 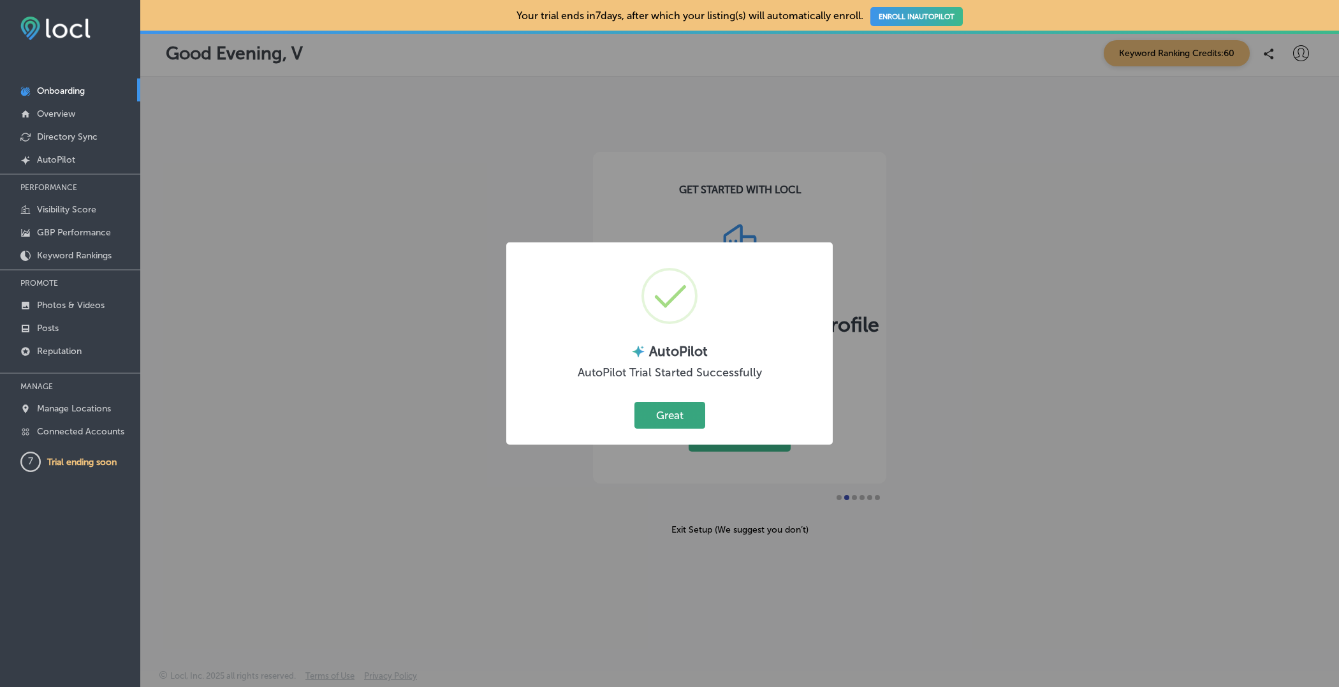 I want to click on img: fda3e92497d09a02dc62c9cd864e3231.png, so click(x=55, y=28).